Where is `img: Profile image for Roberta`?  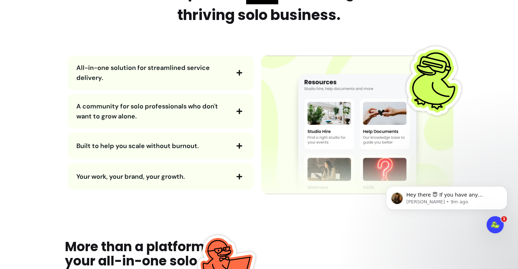 img: Profile image for Roberta is located at coordinates (22, 27).